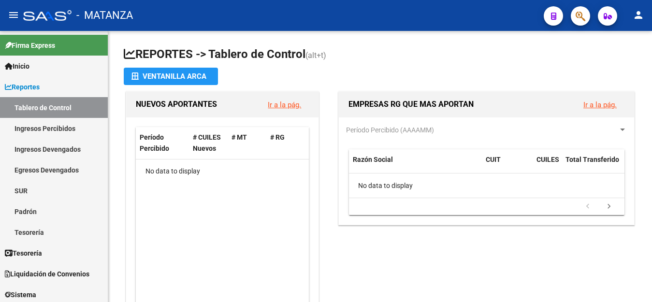  I want to click on span: # MT, so click(239, 137).